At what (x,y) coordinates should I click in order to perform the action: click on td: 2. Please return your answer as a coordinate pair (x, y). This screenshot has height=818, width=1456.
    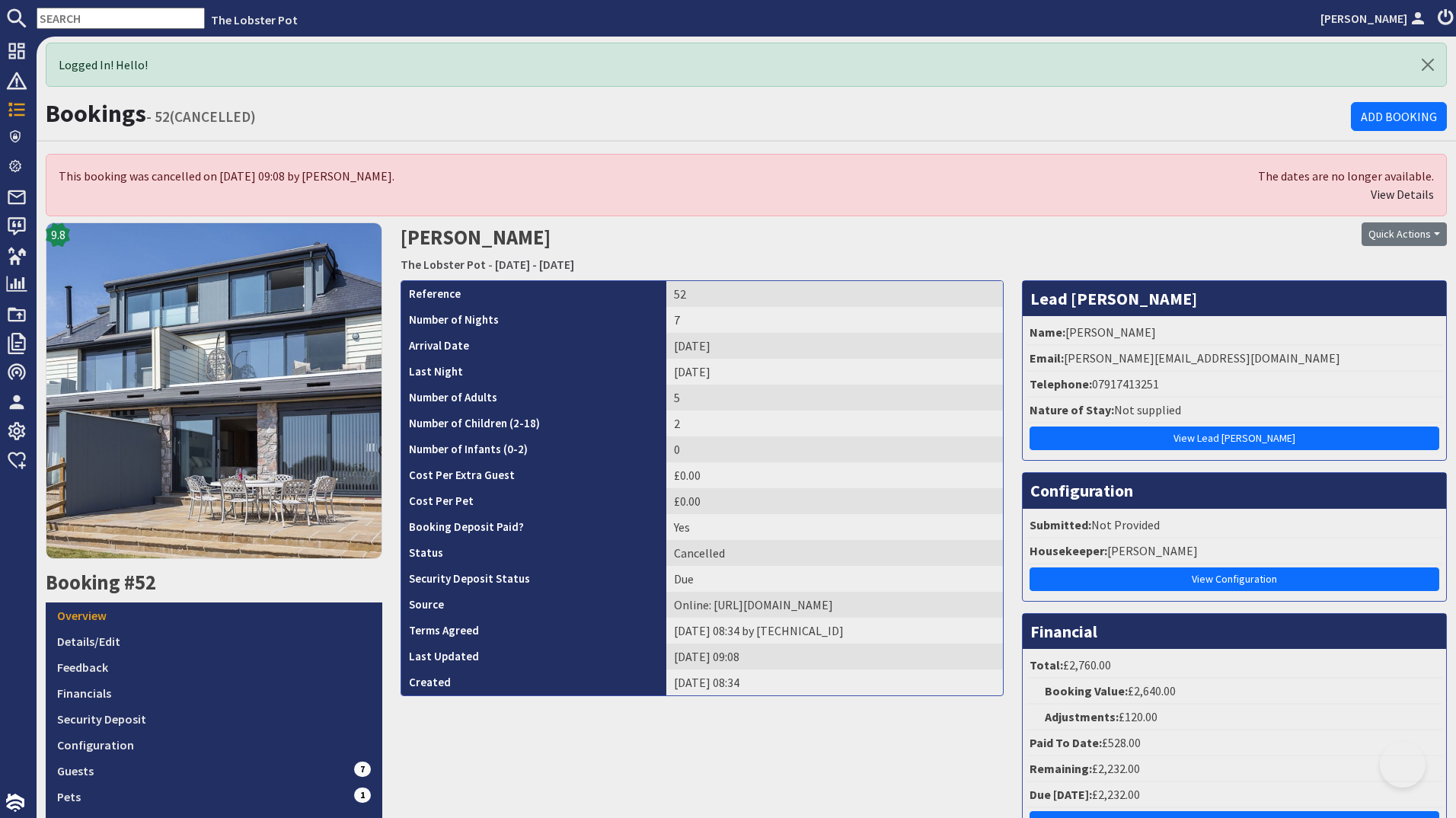
    Looking at the image, I should click on (834, 423).